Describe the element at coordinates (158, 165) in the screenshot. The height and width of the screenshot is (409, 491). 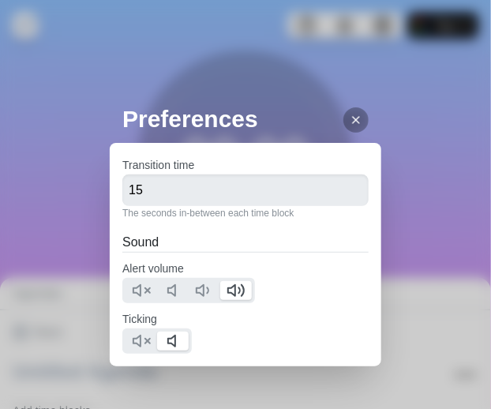
I see `label: Transition time` at that location.